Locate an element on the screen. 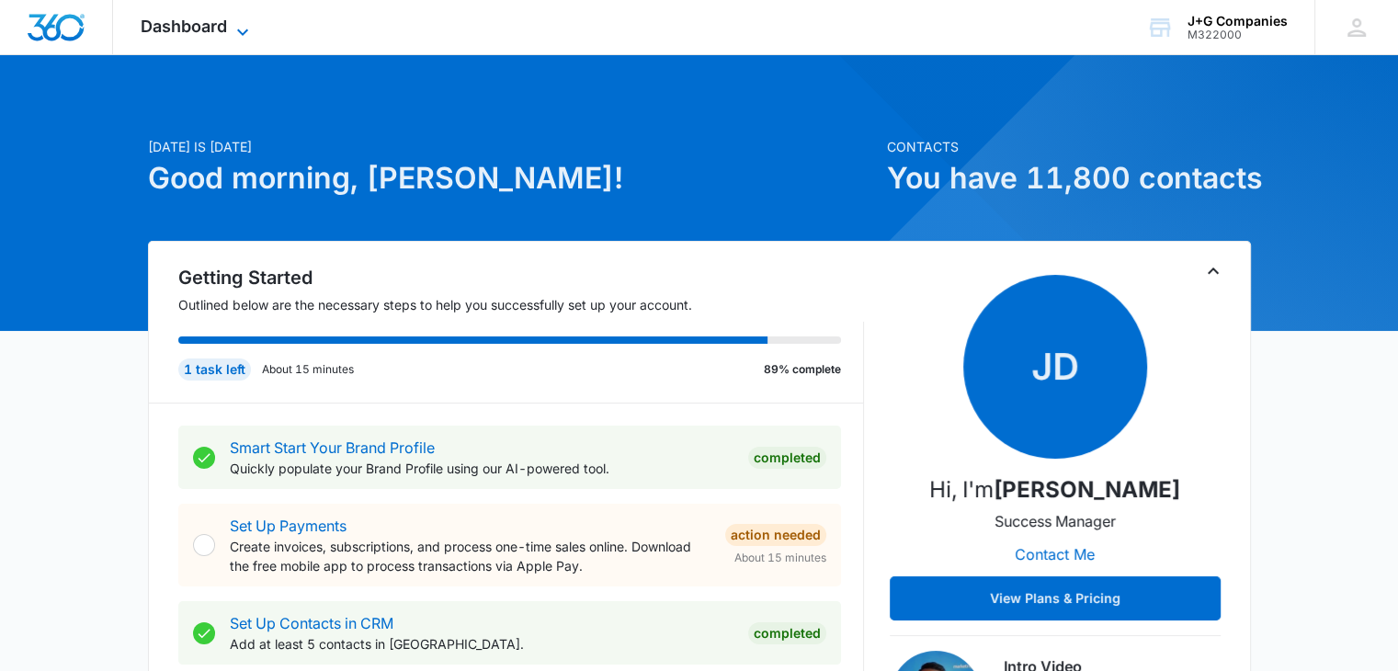 The width and height of the screenshot is (1398, 671). p: Quickly populate your Brand Profile using our AI-powered tool. is located at coordinates (482, 468).